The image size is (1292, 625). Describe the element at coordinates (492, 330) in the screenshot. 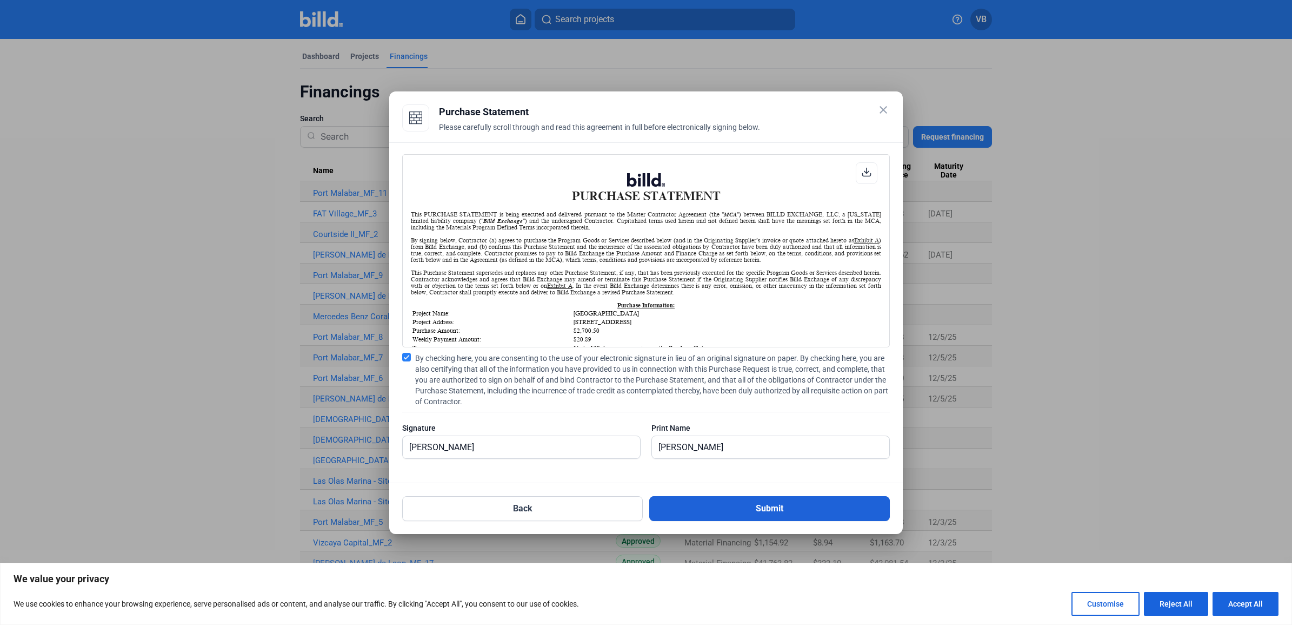

I see `td: Purchase Amount:` at that location.